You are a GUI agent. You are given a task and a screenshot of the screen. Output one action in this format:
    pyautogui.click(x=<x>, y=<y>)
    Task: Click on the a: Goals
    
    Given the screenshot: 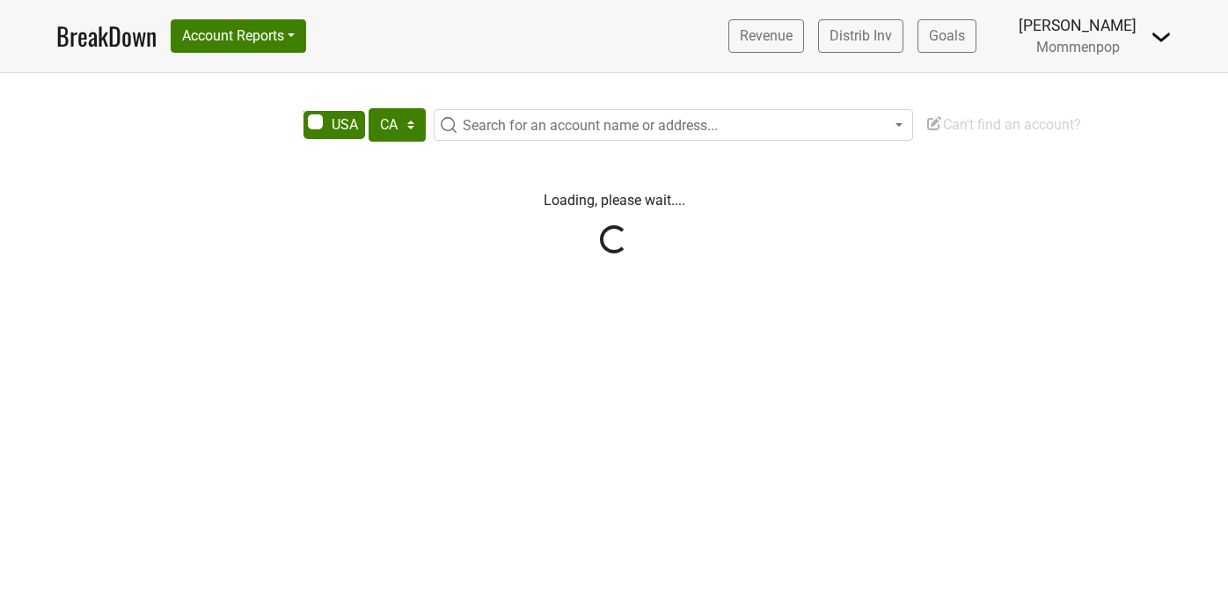 What is the action you would take?
    pyautogui.click(x=947, y=36)
    